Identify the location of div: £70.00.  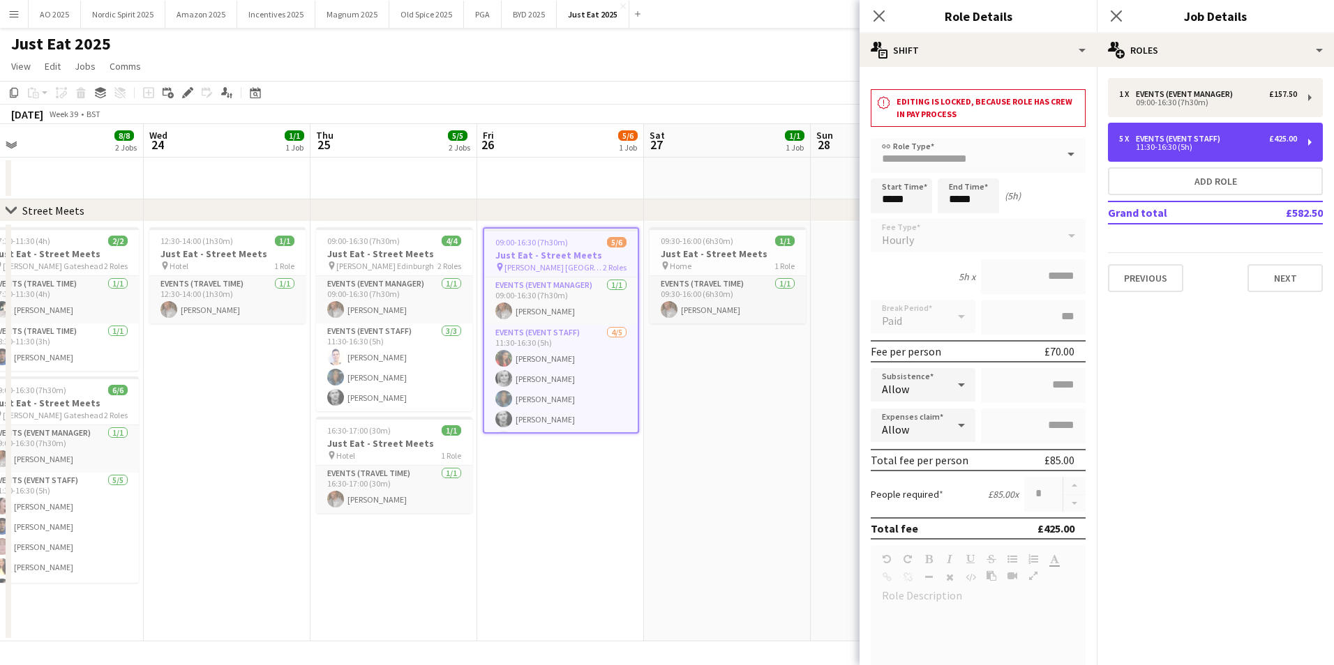
(1059, 352).